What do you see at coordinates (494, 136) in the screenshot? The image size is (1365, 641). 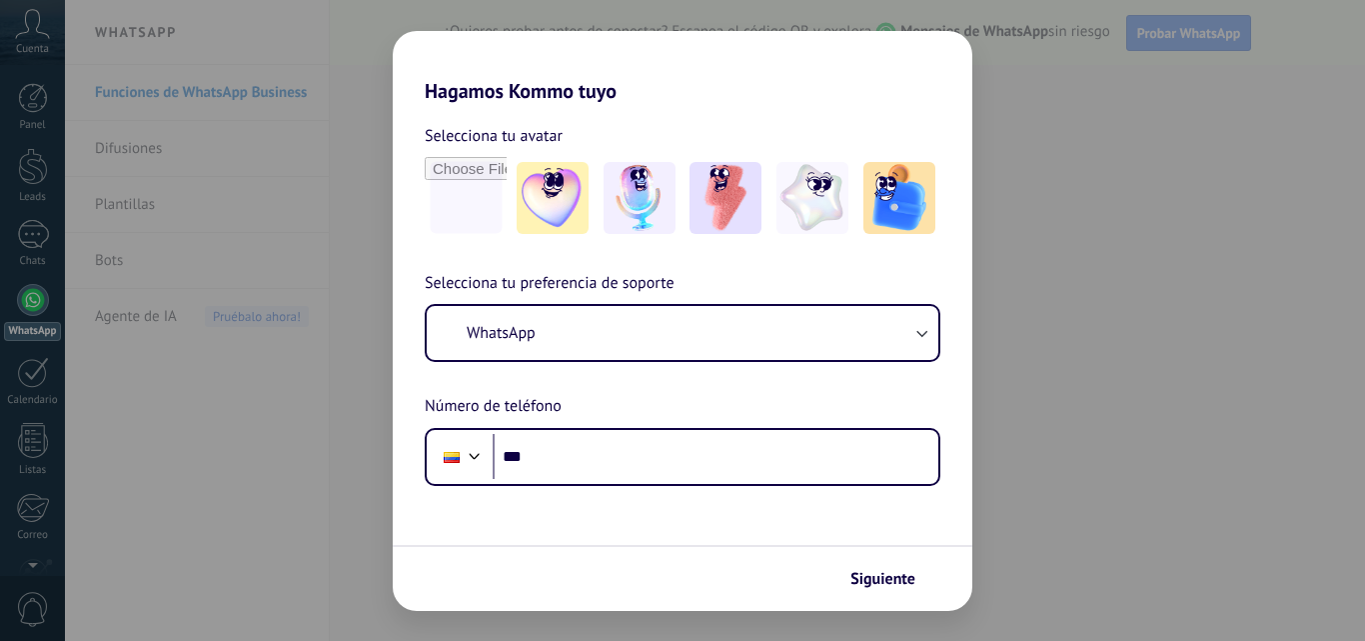 I see `span: Selecciona tu avatar` at bounding box center [494, 136].